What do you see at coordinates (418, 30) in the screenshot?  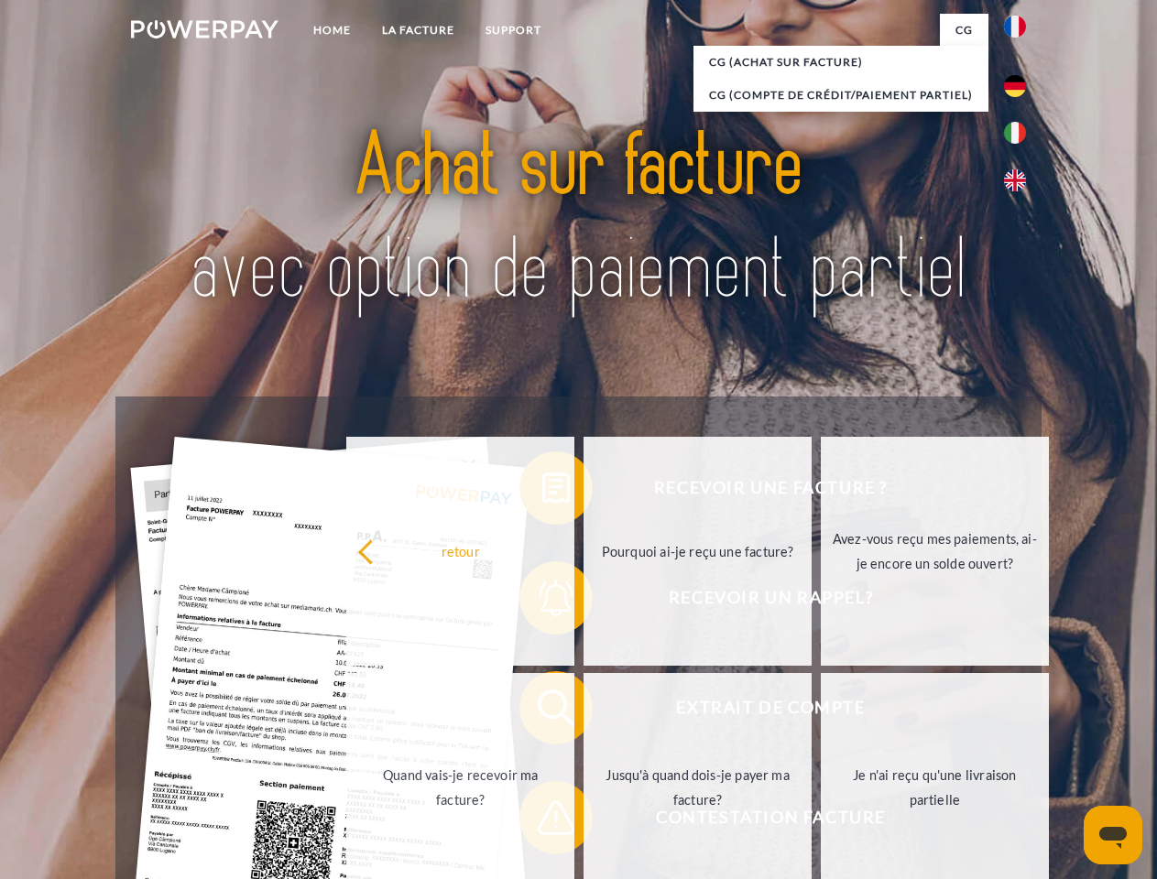 I see `a: LA FACTURE` at bounding box center [418, 30].